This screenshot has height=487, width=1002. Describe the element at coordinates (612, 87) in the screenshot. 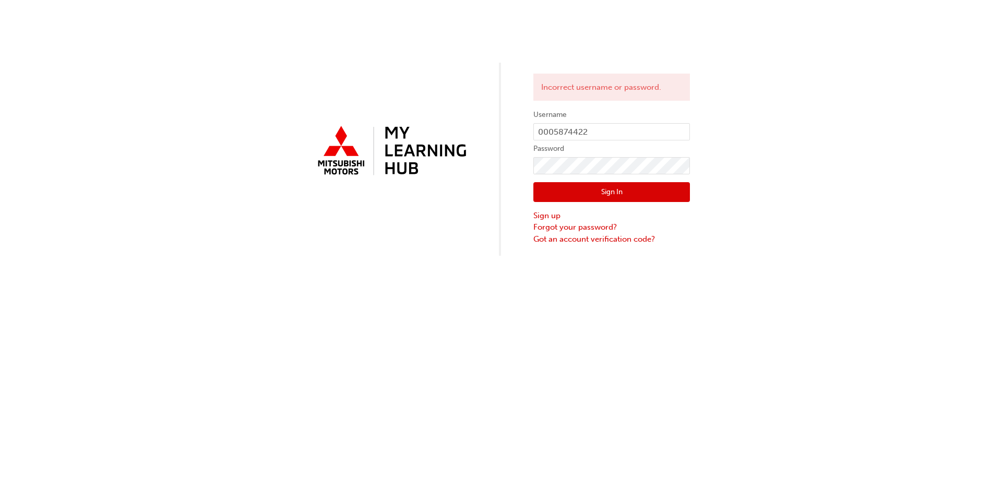

I see `div: Incorrect username or password.` at that location.